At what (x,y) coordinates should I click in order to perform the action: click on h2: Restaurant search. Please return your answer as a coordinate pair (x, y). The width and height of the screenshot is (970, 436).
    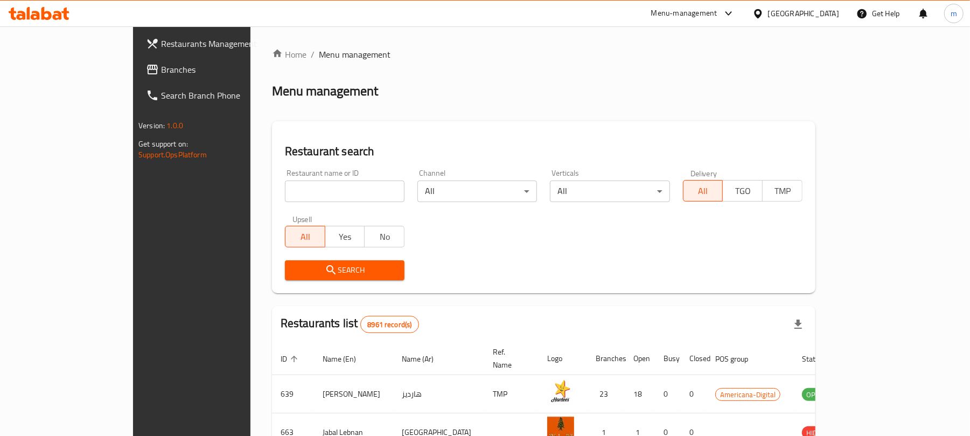
    Looking at the image, I should click on (543, 151).